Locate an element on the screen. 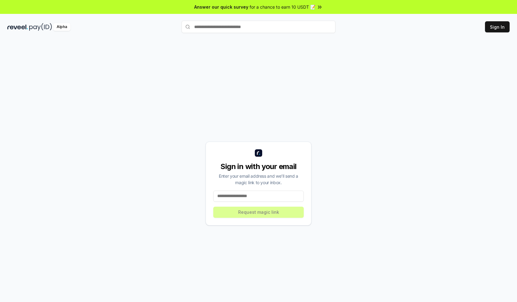  img: reveel_dark is located at coordinates (18, 27).